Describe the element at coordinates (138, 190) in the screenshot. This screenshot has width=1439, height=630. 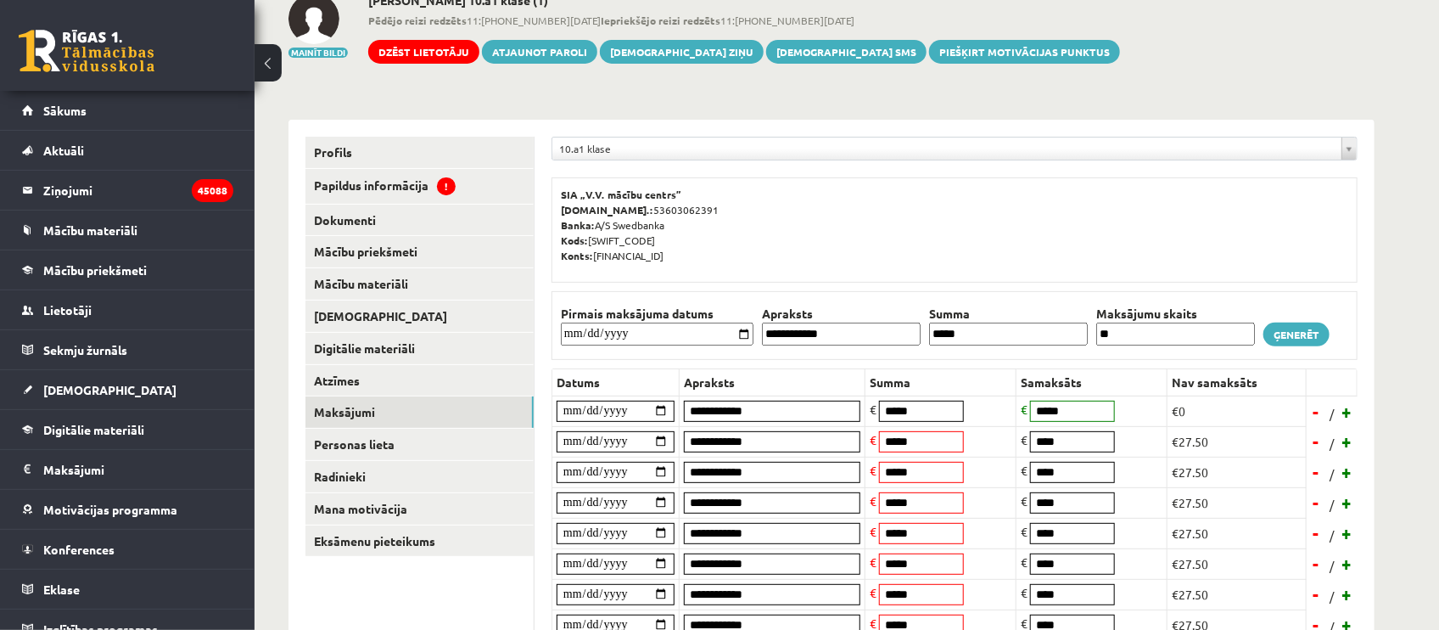
I see `legend: Ziņojumi` at that location.